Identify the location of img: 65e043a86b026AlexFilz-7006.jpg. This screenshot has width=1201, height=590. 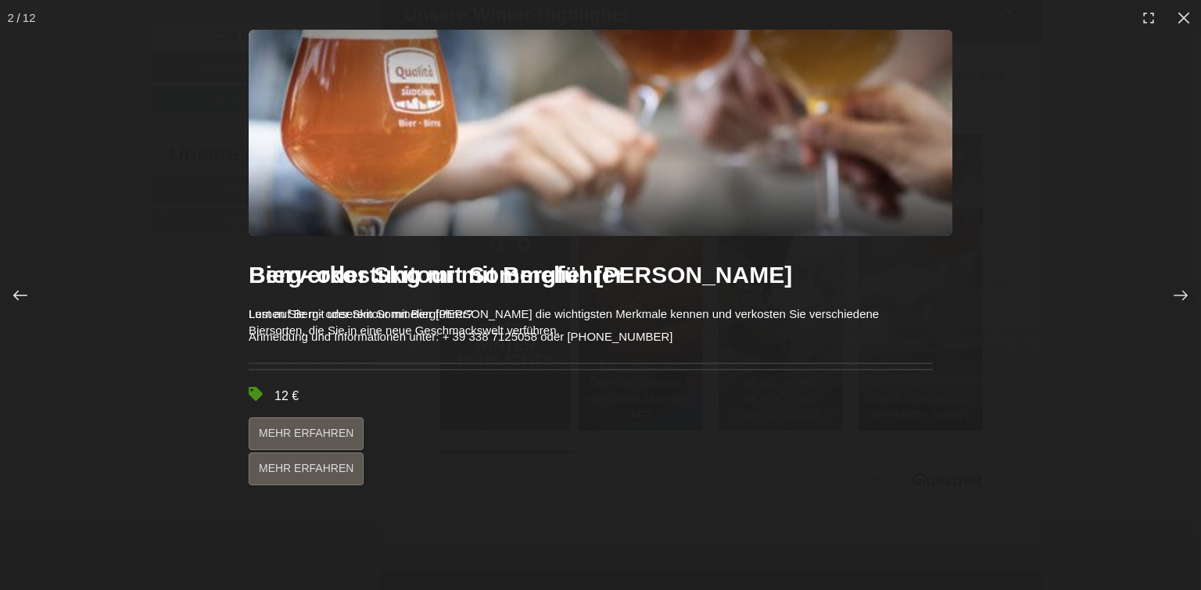
(600, 133).